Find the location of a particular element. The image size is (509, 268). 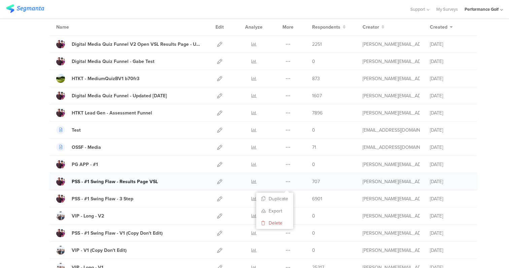

button: Respondents is located at coordinates (329, 27).